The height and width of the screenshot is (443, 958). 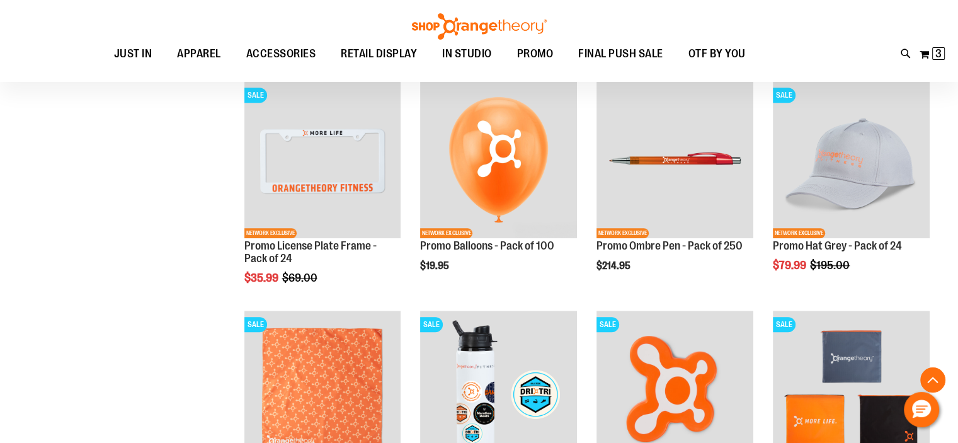 What do you see at coordinates (674, 161) in the screenshot?
I see `a: Product image for Promo Ombre Pen Red - Pack of 250NETWORK EXCLUSIVE` at bounding box center [674, 161].